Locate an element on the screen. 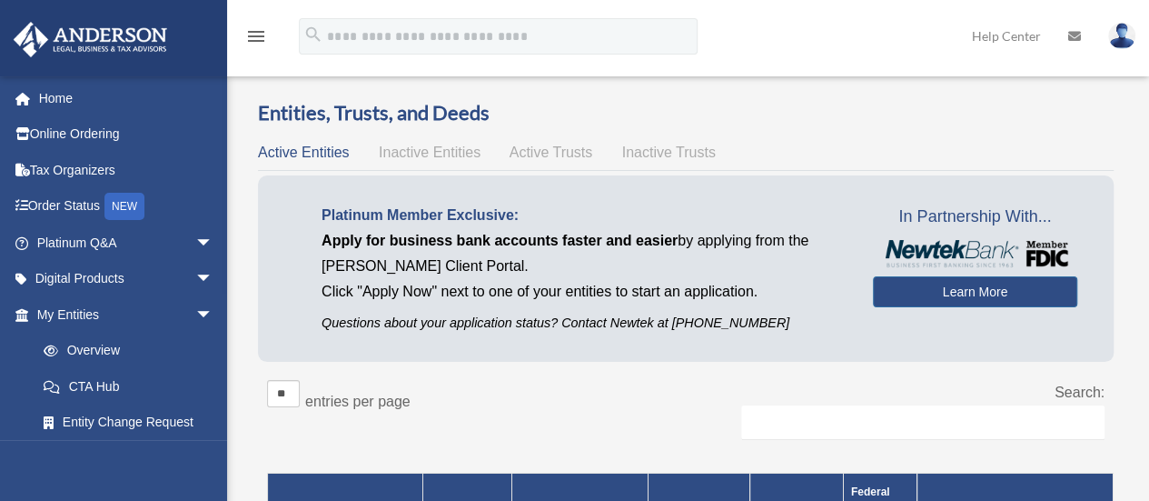 Image resolution: width=1149 pixels, height=501 pixels. span: Active Trusts is located at coordinates (551, 152).